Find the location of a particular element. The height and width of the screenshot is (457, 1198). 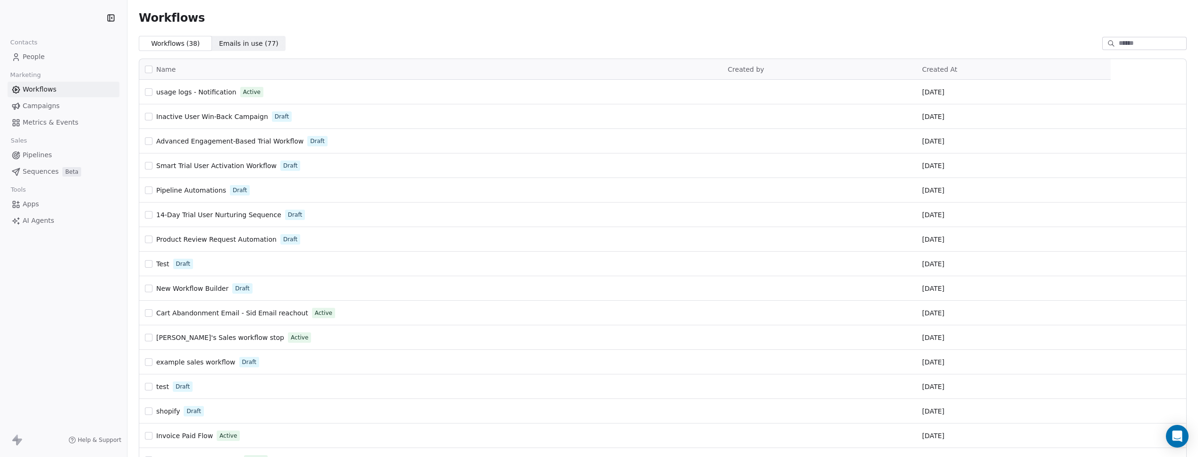

span: People is located at coordinates (34, 57).